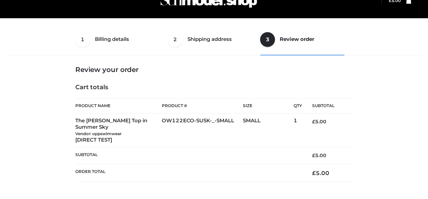  Describe the element at coordinates (189, 173) in the screenshot. I see `th: Order Total` at that location.